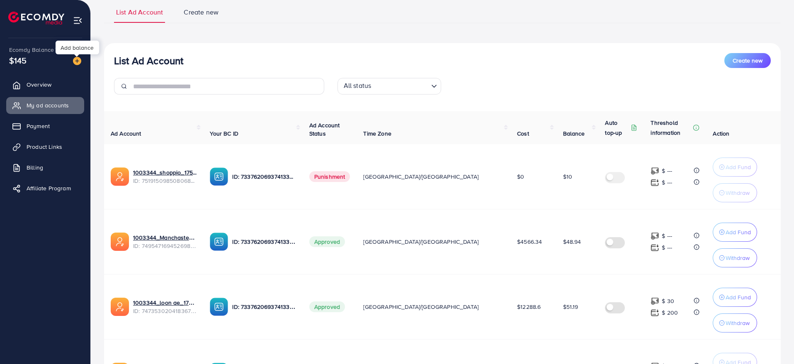 Image resolution: width=794 pixels, height=364 pixels. What do you see at coordinates (45, 105) in the screenshot?
I see `a: My ad accounts` at bounding box center [45, 105].